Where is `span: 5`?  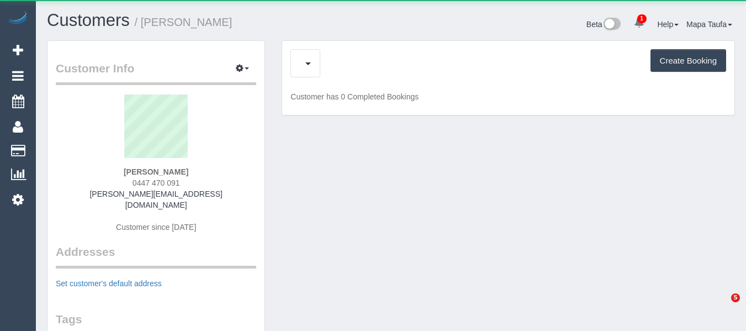
span: 5 is located at coordinates (735, 298).